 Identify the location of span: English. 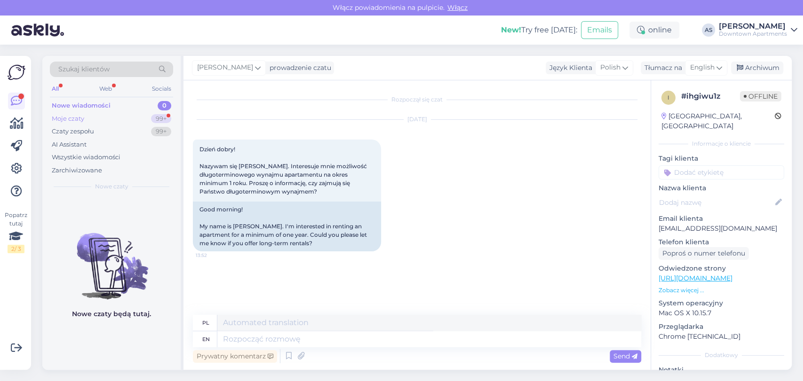
(702, 68).